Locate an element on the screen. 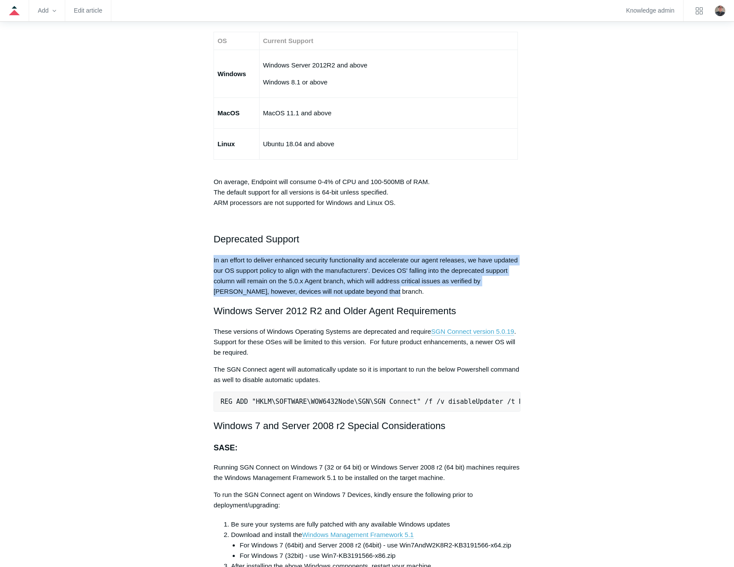 This screenshot has height=567, width=734. span: For Windows 7 (64bit) and Server 2008 r2 (64bit) - use Win7AndW2K8R2-KB3191566-x64.zip is located at coordinates (375, 545).